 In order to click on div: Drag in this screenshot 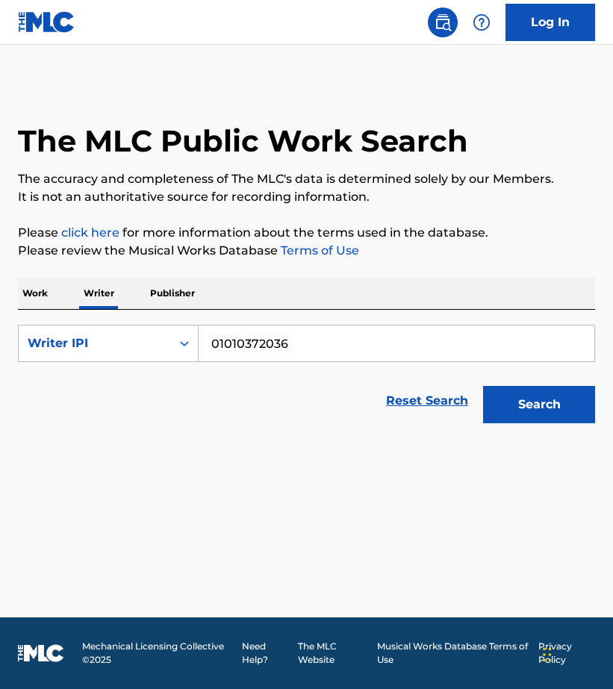, I will do `click(547, 655)`.